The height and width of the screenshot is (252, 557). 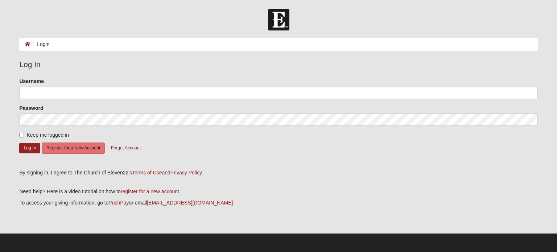 What do you see at coordinates (278, 191) in the screenshot?
I see `p: Need help? Here is a video tutorial on how to .` at bounding box center [278, 191].